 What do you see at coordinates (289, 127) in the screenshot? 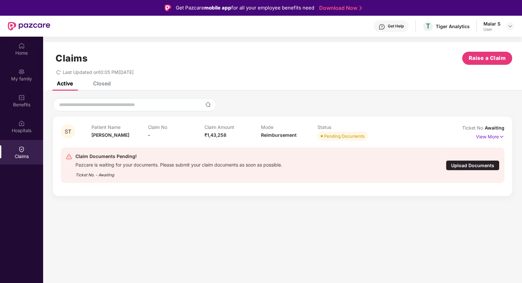
I see `p: Mode` at bounding box center [289, 127].